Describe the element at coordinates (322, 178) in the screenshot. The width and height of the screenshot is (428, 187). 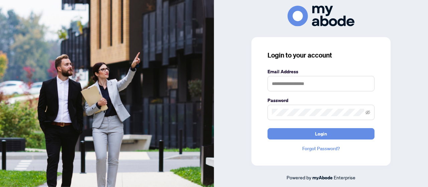
I see `a: myAbode` at that location.